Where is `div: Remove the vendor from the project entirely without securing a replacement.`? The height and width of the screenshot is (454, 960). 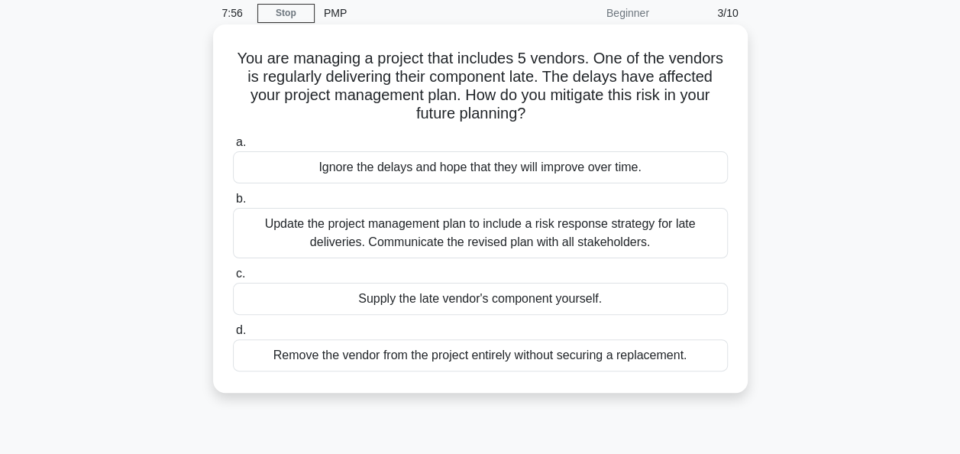
div: Remove the vendor from the project entirely without securing a replacement. is located at coordinates (480, 355).